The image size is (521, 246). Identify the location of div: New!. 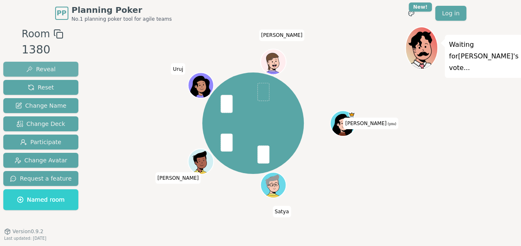
(421, 7).